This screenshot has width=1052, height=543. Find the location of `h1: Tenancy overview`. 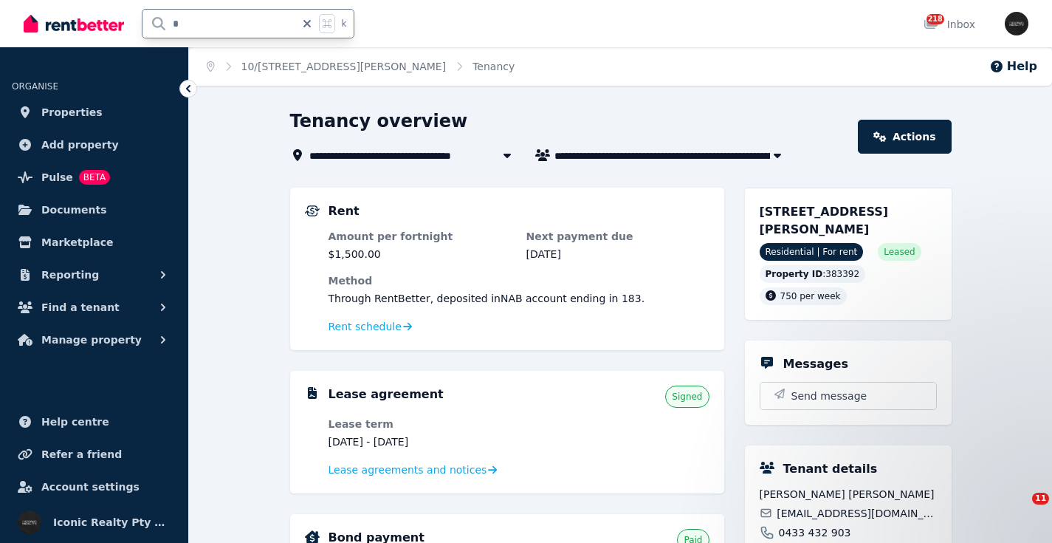

h1: Tenancy overview is located at coordinates (379, 121).